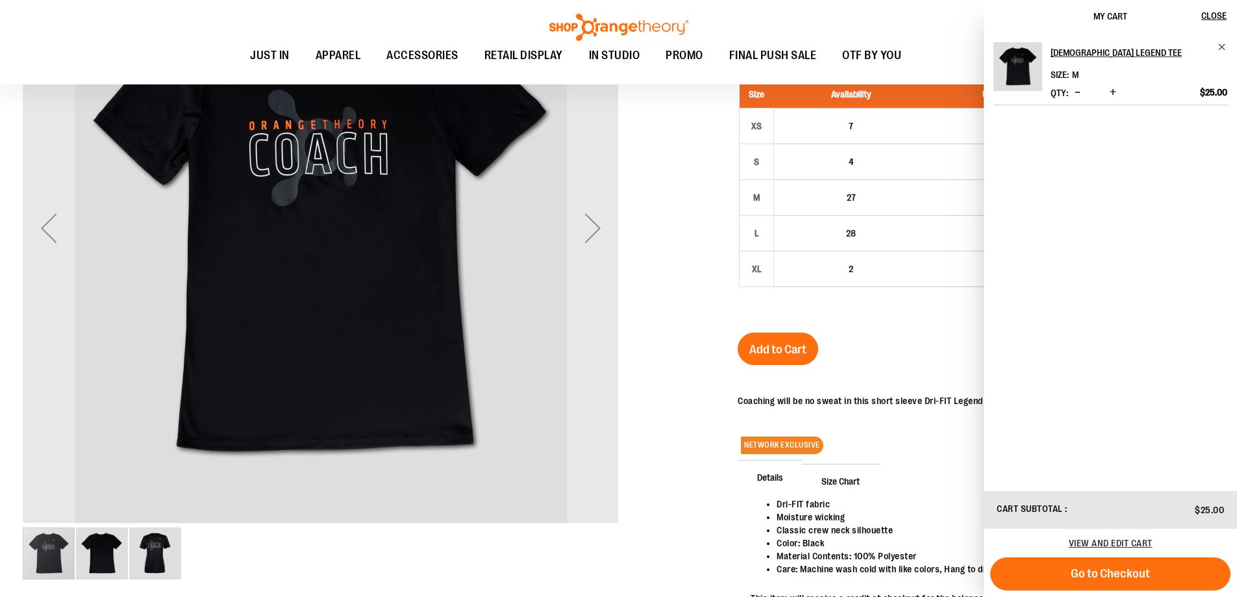  What do you see at coordinates (338, 56) in the screenshot?
I see `a: APPAREL` at bounding box center [338, 56].